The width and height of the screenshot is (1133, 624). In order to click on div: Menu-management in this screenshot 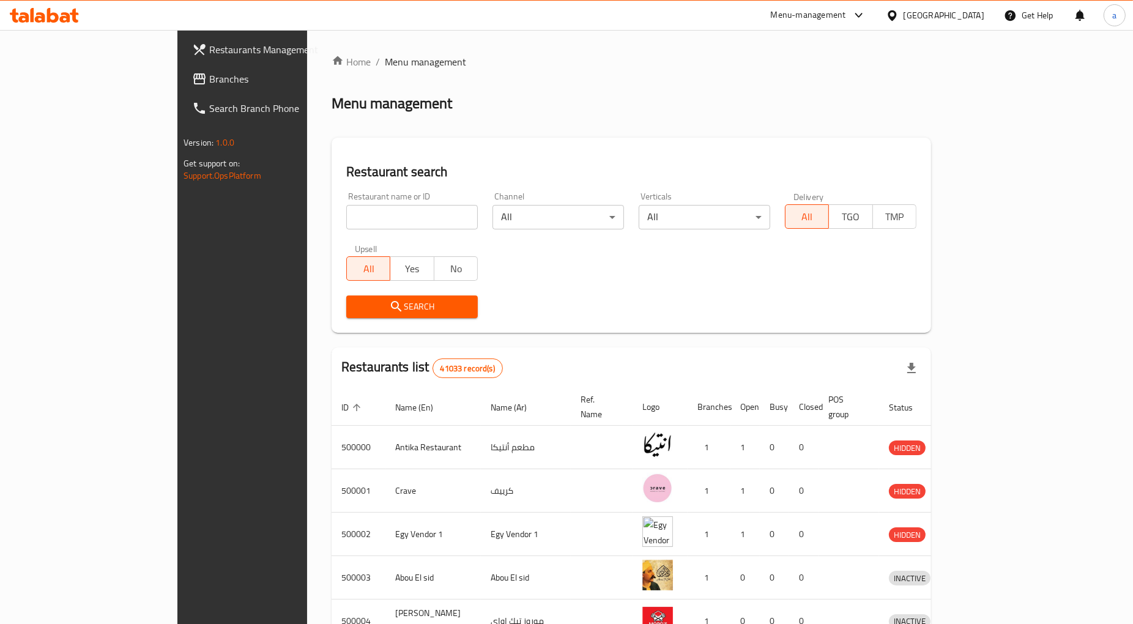, I will do `click(808, 15)`.